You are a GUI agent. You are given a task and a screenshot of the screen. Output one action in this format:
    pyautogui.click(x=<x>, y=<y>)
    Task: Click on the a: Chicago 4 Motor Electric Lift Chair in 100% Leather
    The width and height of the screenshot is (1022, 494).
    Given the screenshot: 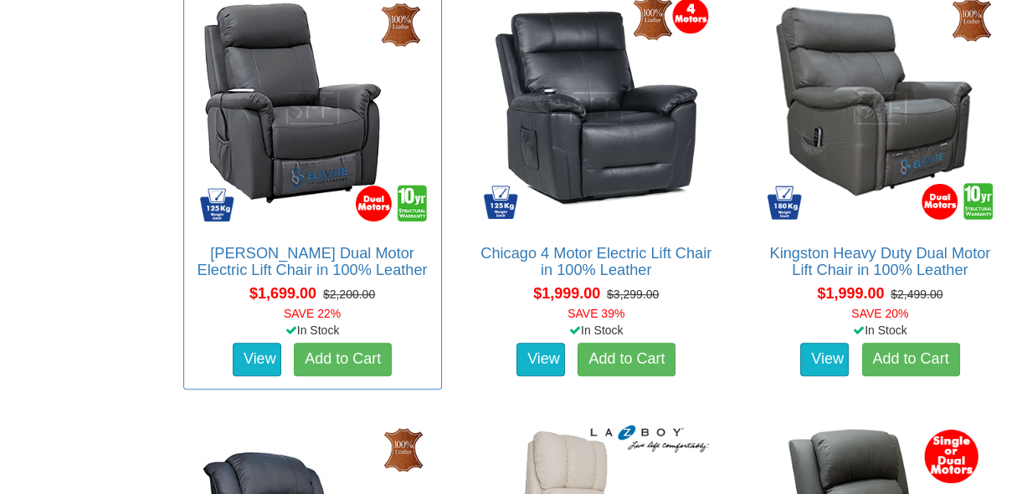 What is the action you would take?
    pyautogui.click(x=596, y=262)
    